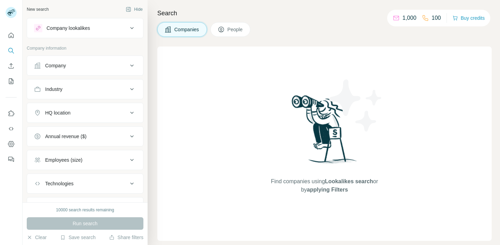 The image size is (500, 245). I want to click on h4: Search, so click(324, 13).